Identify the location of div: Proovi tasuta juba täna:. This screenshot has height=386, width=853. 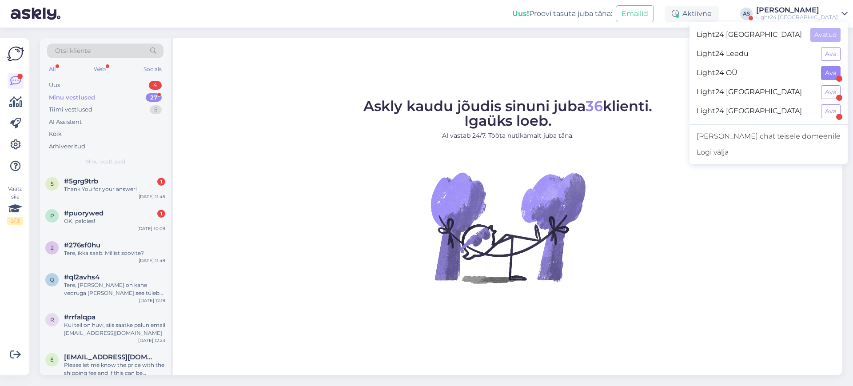
(562, 14).